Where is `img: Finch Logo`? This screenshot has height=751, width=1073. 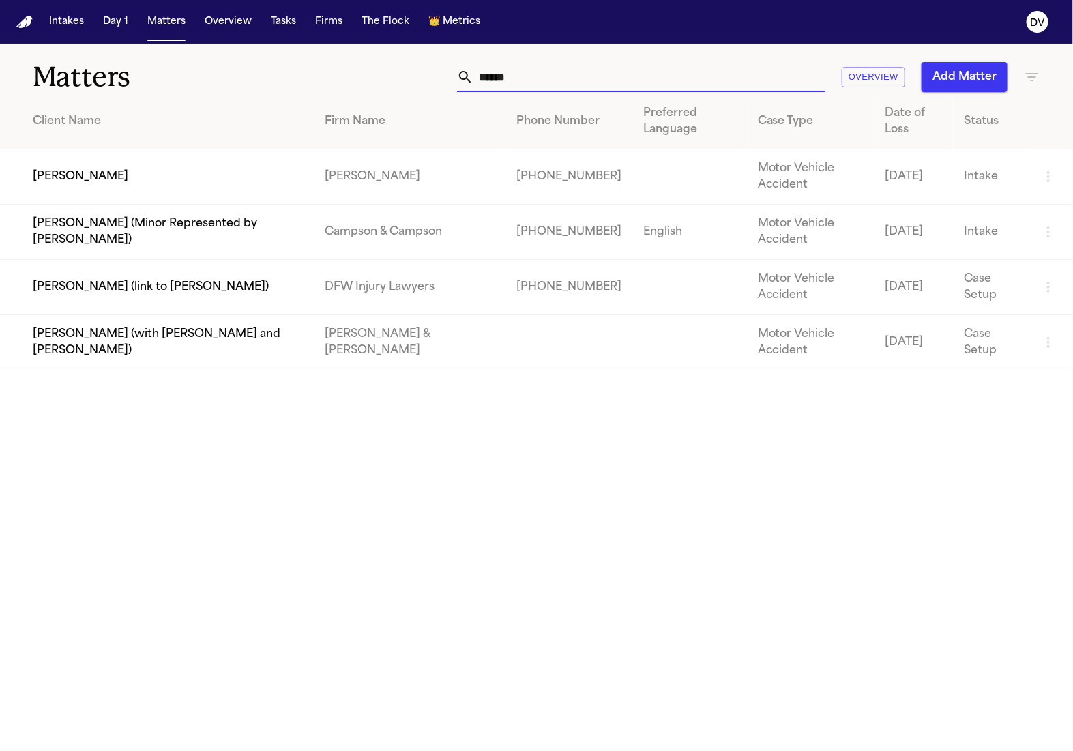 img: Finch Logo is located at coordinates (25, 22).